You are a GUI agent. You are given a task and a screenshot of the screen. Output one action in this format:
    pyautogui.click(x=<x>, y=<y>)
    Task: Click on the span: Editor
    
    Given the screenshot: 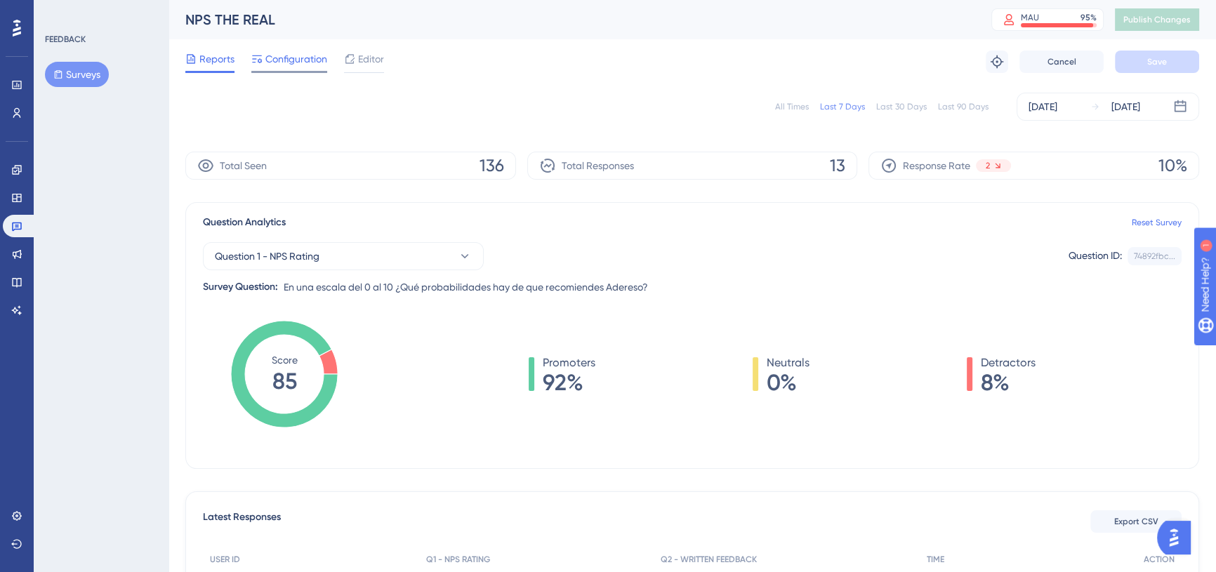 What is the action you would take?
    pyautogui.click(x=371, y=59)
    